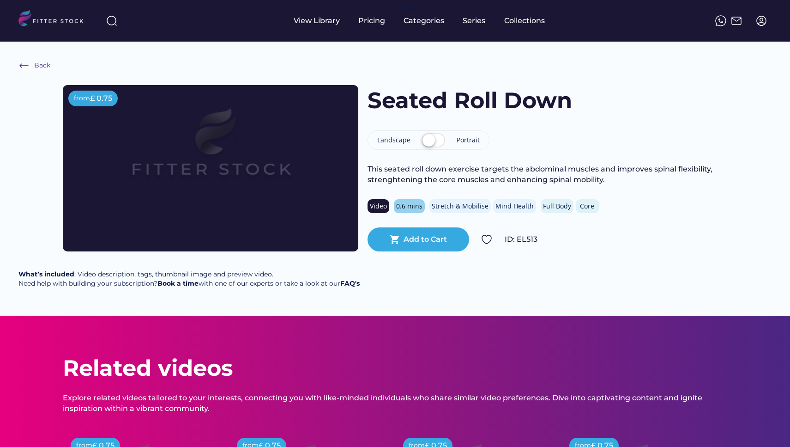 The width and height of the screenshot is (790, 447). I want to click on h1: Seated Roll Down, so click(470, 100).